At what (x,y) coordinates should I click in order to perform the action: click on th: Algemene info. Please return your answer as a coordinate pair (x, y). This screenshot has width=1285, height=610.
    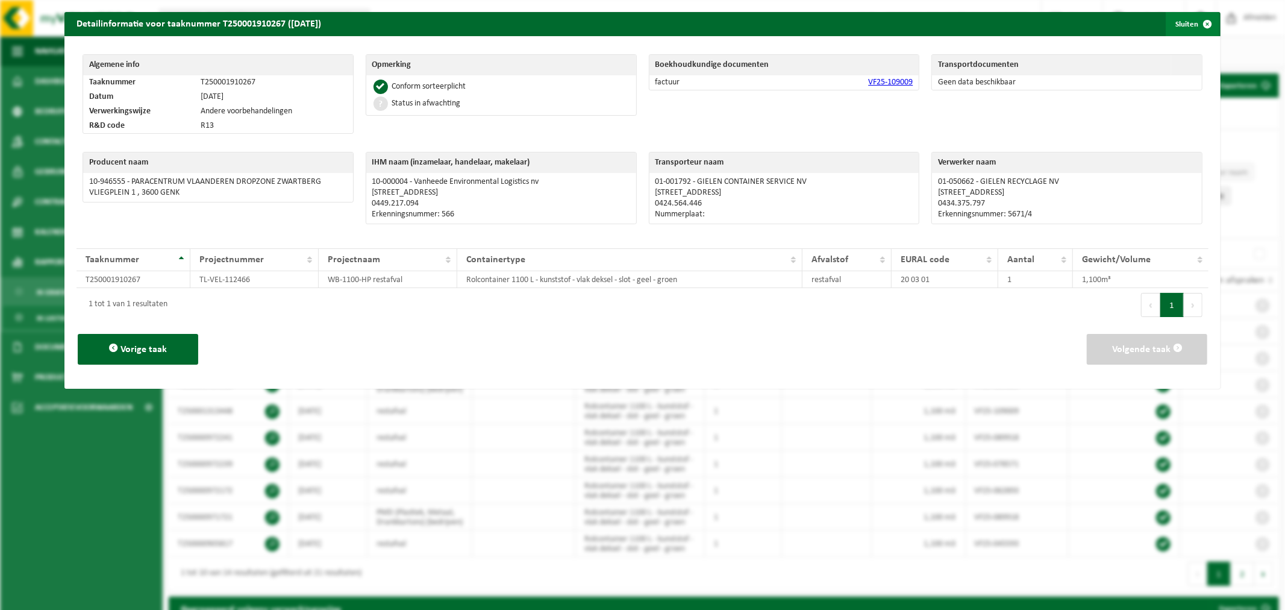
    Looking at the image, I should click on (218, 65).